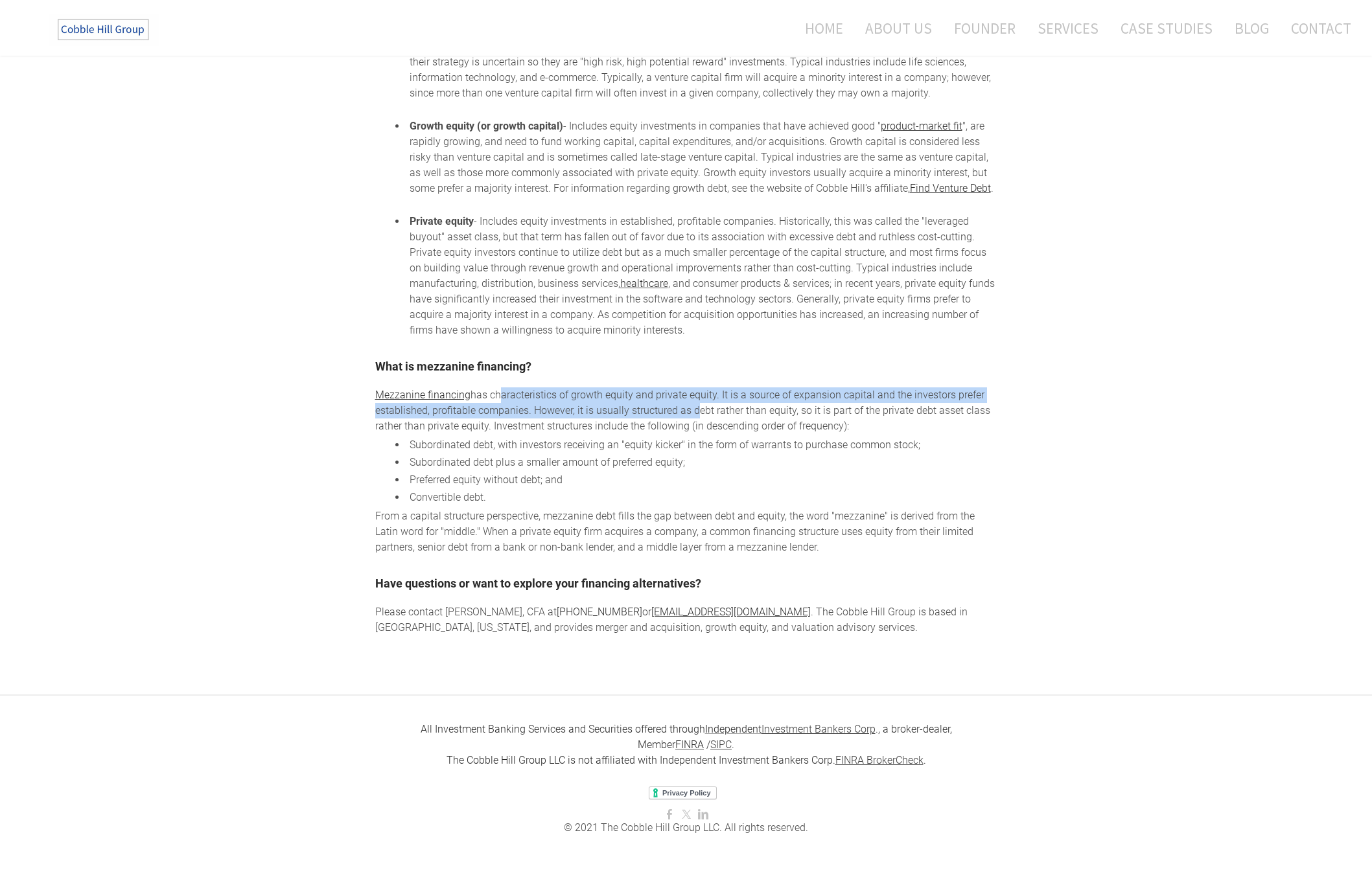 The width and height of the screenshot is (1372, 879). Describe the element at coordinates (1166, 27) in the screenshot. I see `a: Case Studies` at that location.